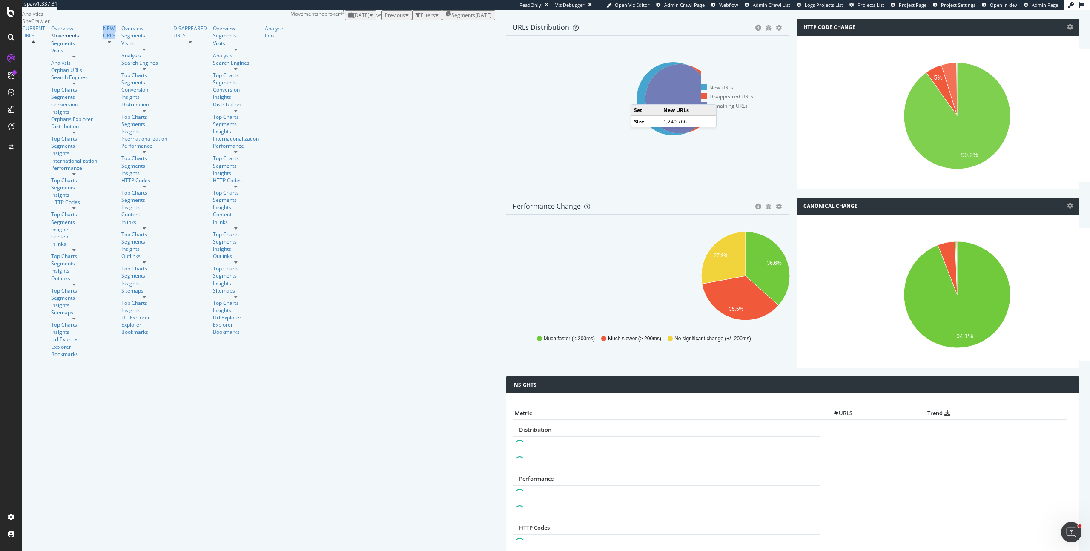 Image resolution: width=1090 pixels, height=551 pixels. Describe the element at coordinates (1040, 5) in the screenshot. I see `a: Admin Page` at that location.